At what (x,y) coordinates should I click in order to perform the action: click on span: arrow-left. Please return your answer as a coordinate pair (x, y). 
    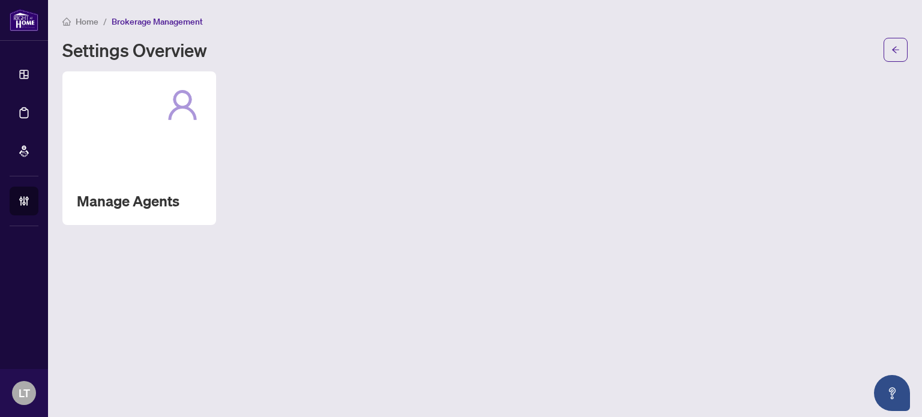
    Looking at the image, I should click on (896, 50).